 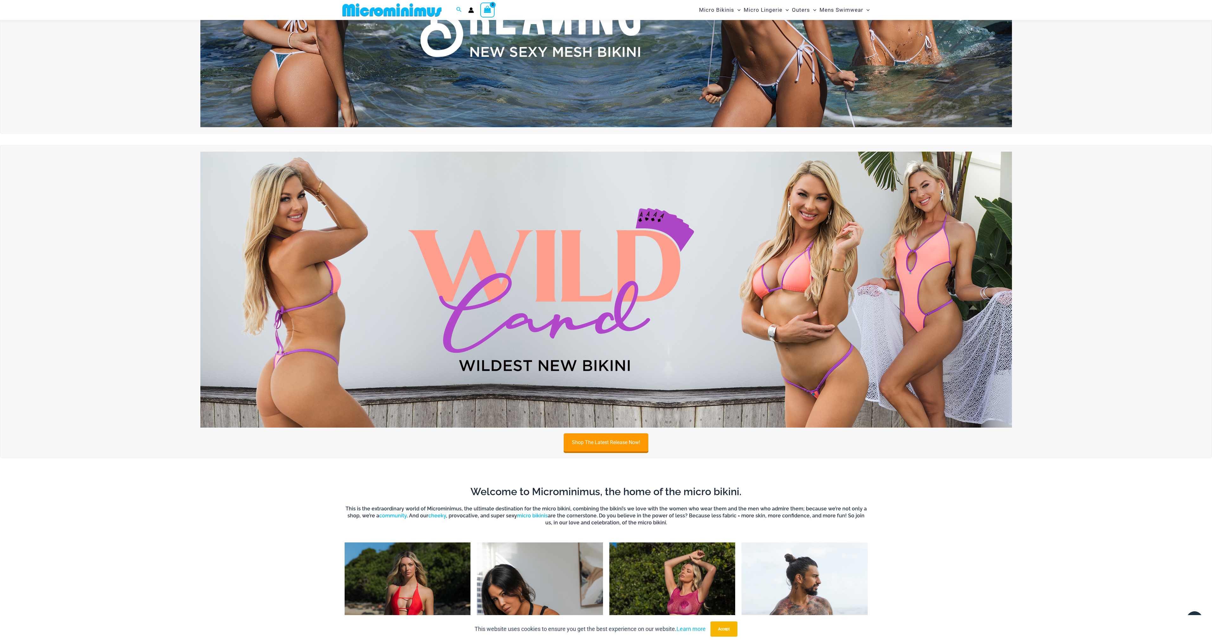 What do you see at coordinates (471, 10) in the screenshot?
I see `a: Account icon link` at bounding box center [471, 10].